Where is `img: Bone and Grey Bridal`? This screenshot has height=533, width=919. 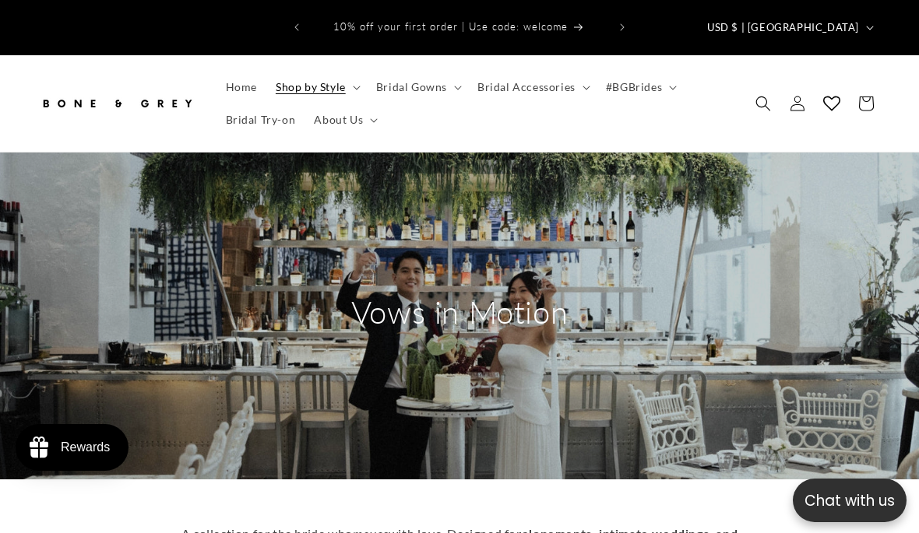 img: Bone and Grey Bridal is located at coordinates (117, 104).